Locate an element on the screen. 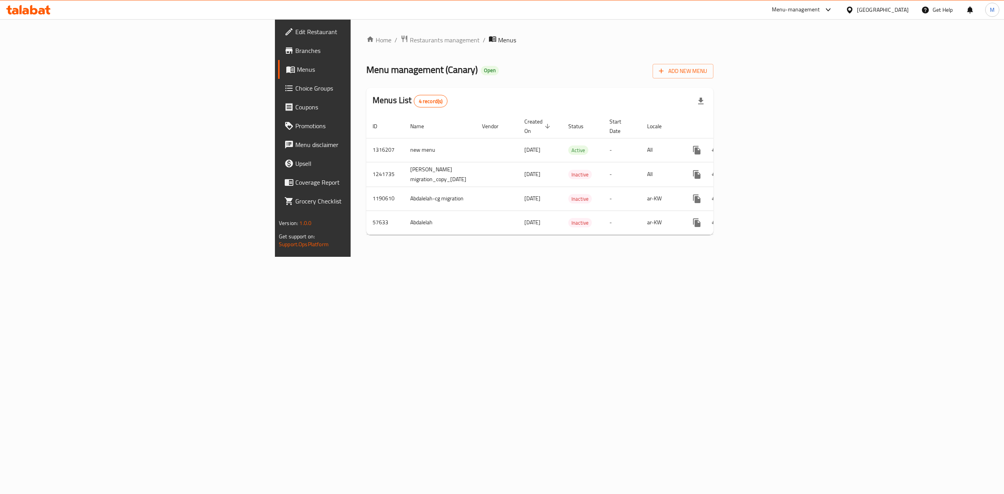 The image size is (1004, 494). div: Total records count is located at coordinates (431, 101).